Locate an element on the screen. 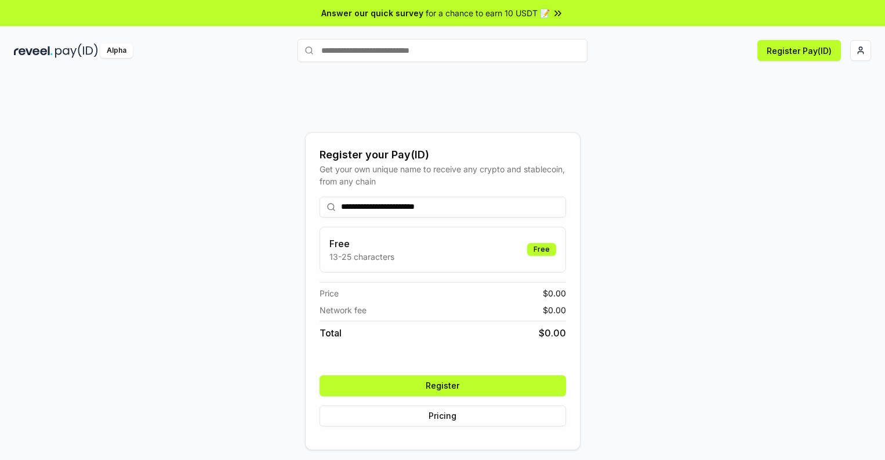 This screenshot has height=460, width=885. img: reveel_dark is located at coordinates (33, 50).